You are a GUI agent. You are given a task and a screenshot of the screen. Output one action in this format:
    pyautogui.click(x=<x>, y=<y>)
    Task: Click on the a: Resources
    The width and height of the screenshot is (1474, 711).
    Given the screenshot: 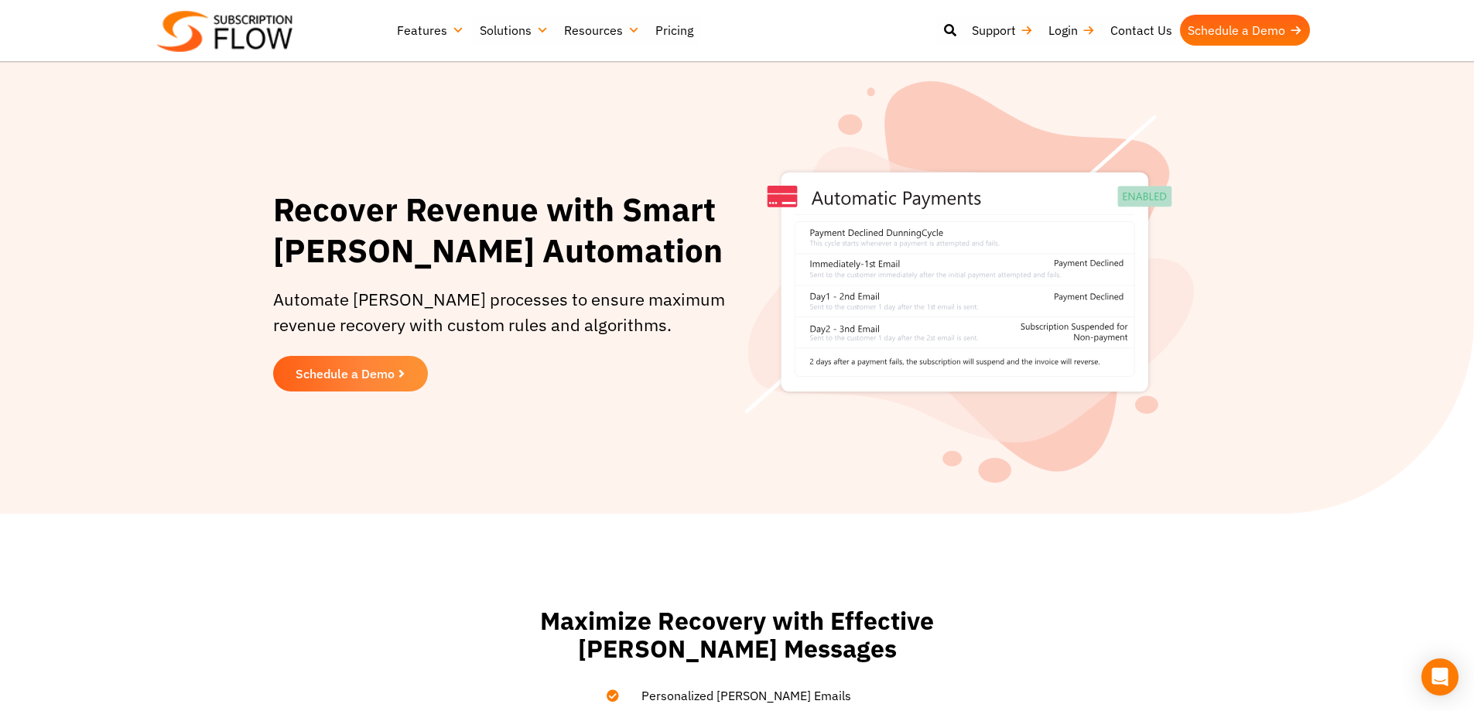 What is the action you would take?
    pyautogui.click(x=602, y=30)
    